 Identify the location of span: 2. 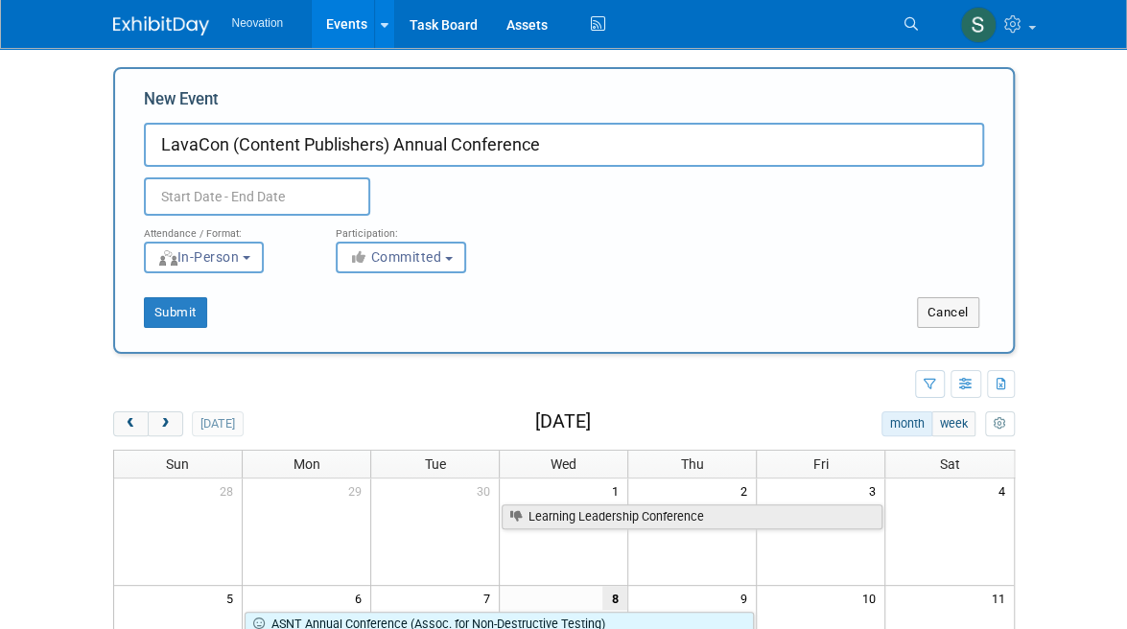
(747, 490).